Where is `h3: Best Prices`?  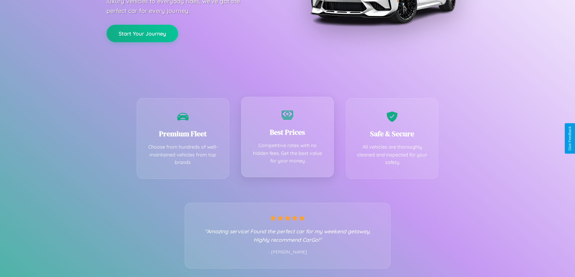 h3: Best Prices is located at coordinates (287, 132).